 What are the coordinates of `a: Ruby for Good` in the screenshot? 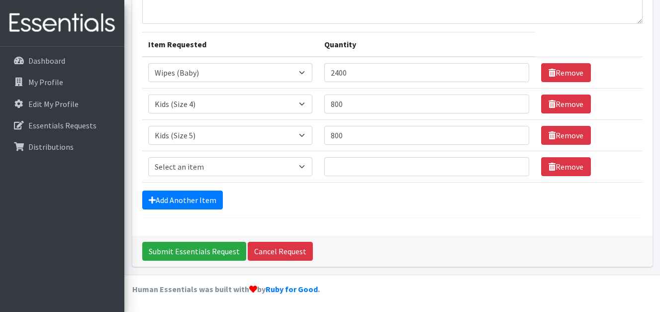 It's located at (291, 289).